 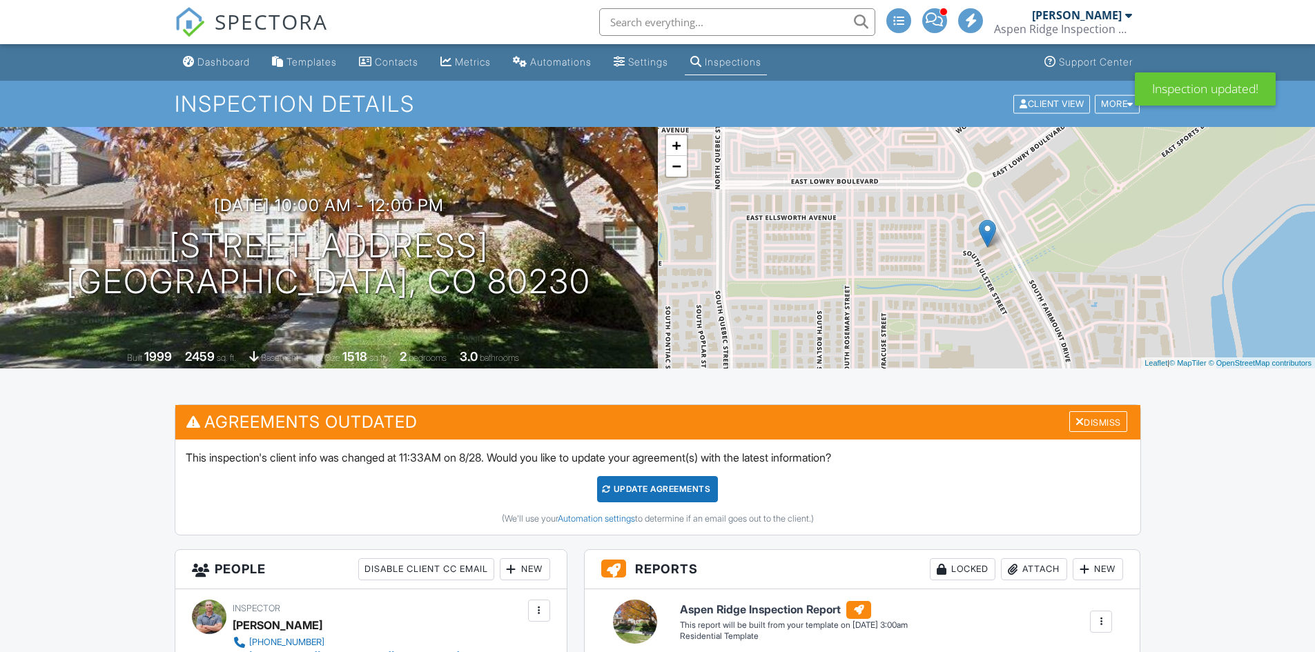 I want to click on span: Inspector, so click(x=256, y=608).